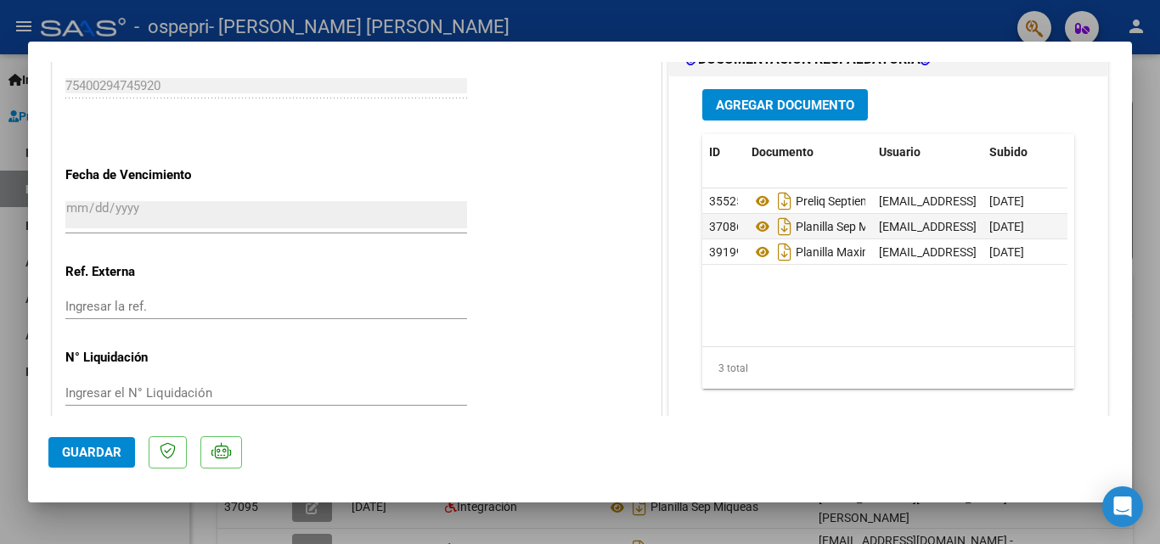  I want to click on datatable-header-cell: Subido, so click(1025, 152).